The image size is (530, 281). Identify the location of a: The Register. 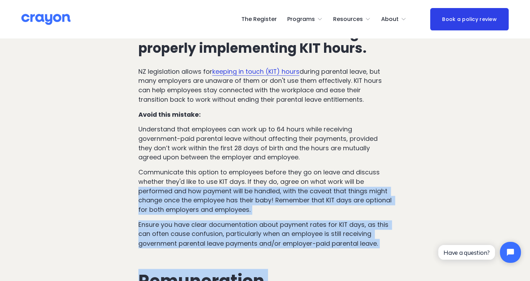
(259, 19).